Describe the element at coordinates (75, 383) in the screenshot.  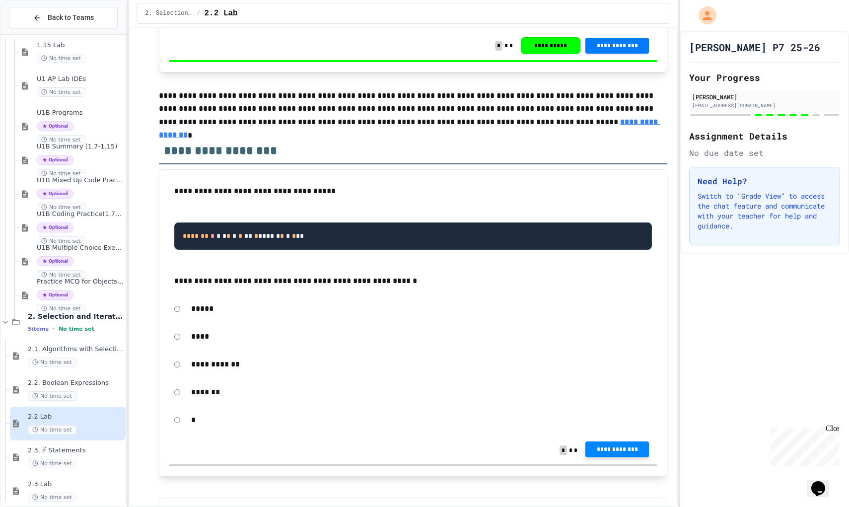
I see `span: 2.2. Boolean Expressions` at that location.